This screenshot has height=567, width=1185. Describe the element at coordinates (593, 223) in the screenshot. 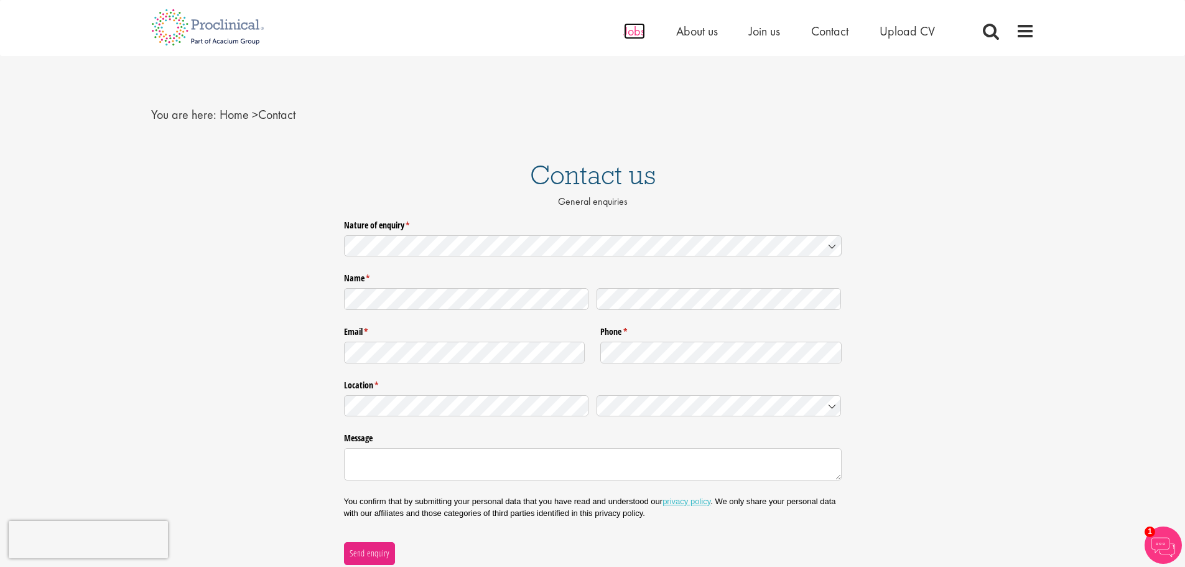

I see `label: Nature of enquiry` at that location.